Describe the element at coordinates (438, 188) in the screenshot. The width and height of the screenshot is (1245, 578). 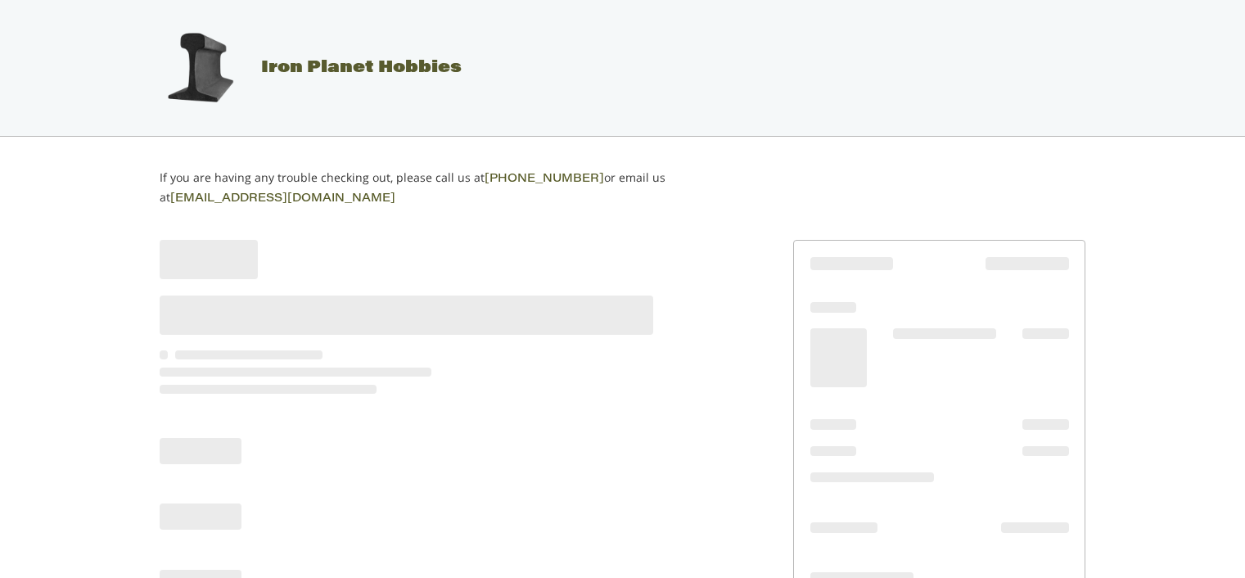
I see `p: If you are having any trouble checking out, please call us at or email us at` at that location.